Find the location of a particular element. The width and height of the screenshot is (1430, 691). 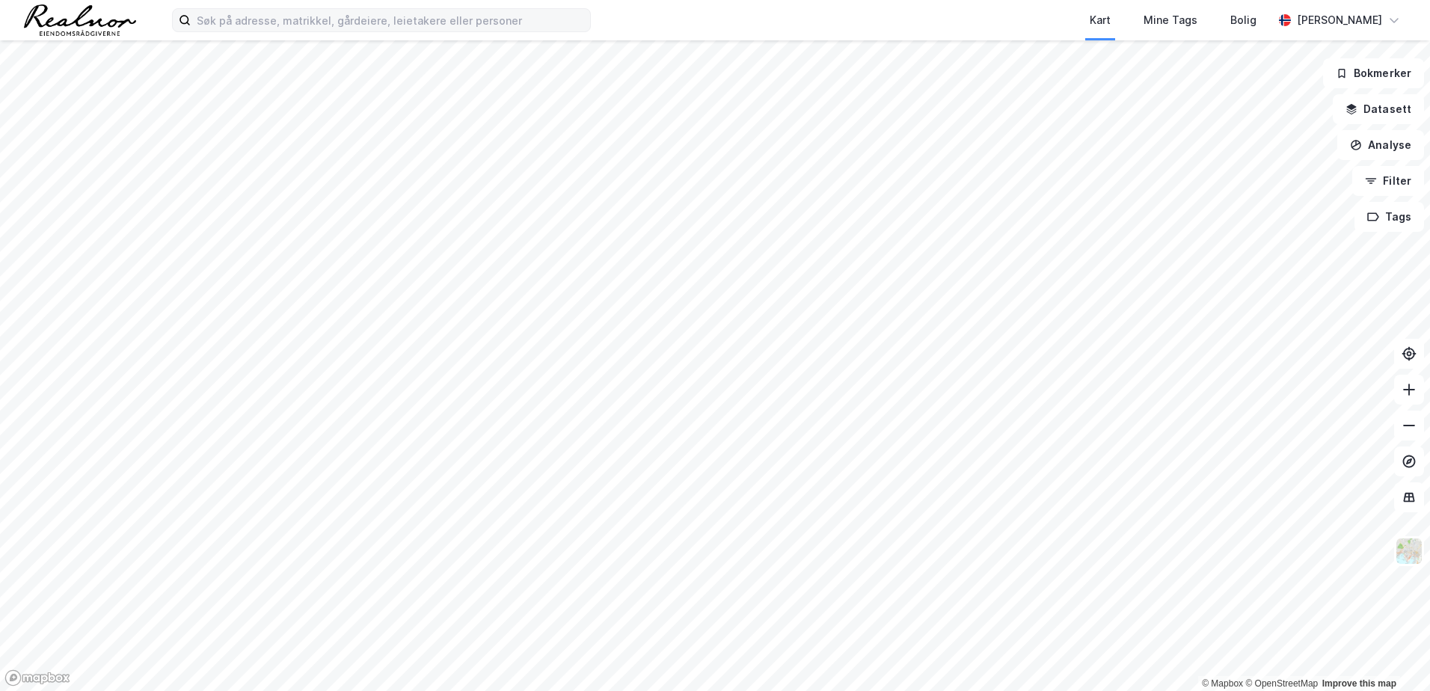

div: Kart is located at coordinates (1100, 20).